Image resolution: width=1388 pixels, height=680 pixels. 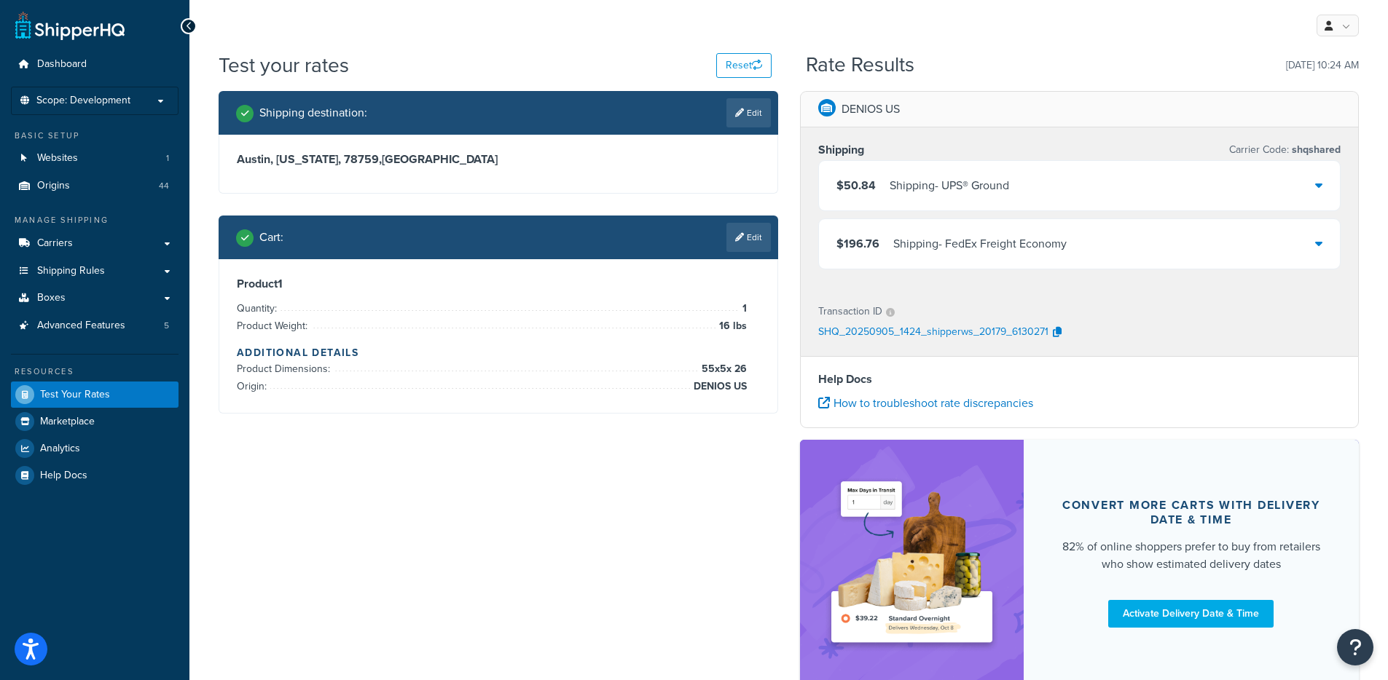 I want to click on p: SHQ_20250905_1424_shipperws_20179_6130271, so click(x=933, y=333).